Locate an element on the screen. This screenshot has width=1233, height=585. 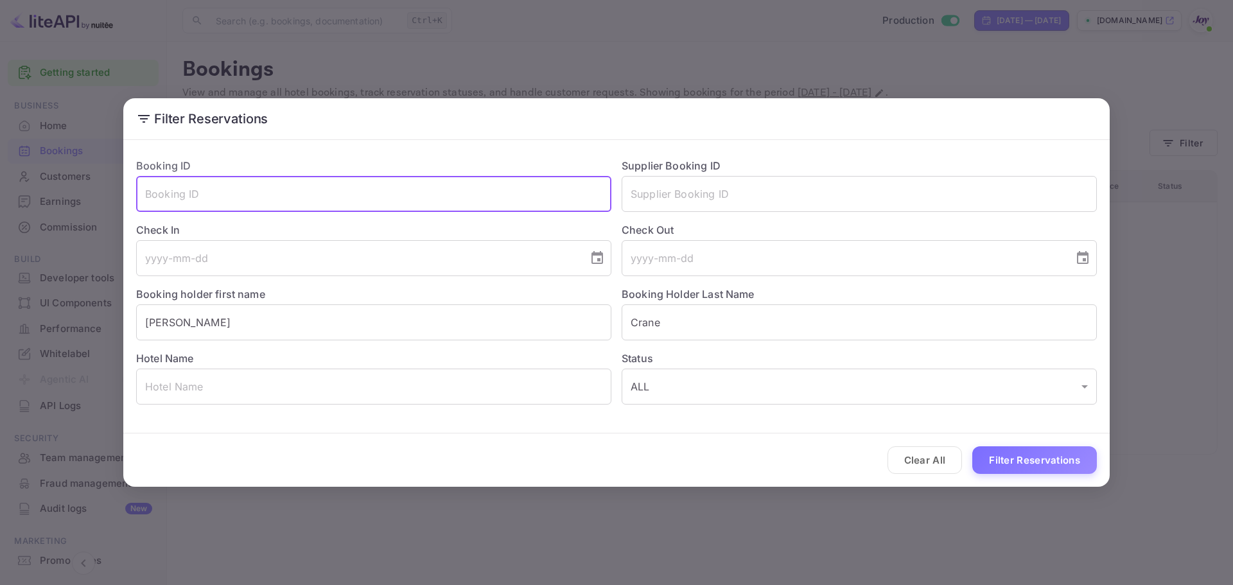
div: ALL is located at coordinates (859, 387).